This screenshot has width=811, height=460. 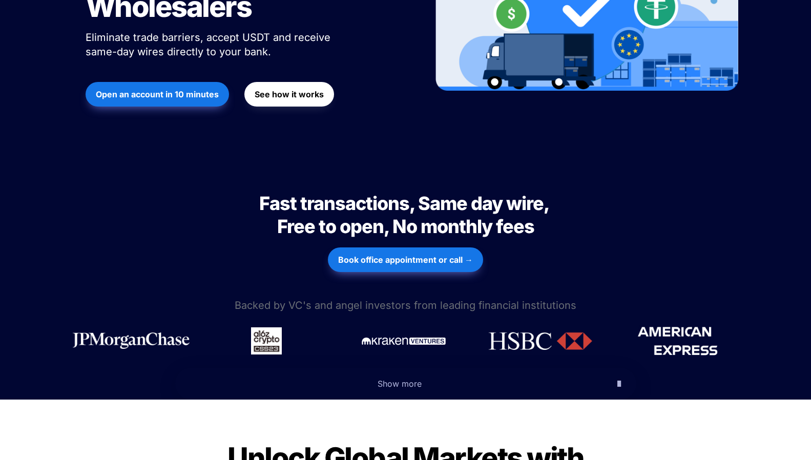 I want to click on span: Eliminate trade barriers, accept USDT and receive same-day wires directly to your bank., so click(x=210, y=45).